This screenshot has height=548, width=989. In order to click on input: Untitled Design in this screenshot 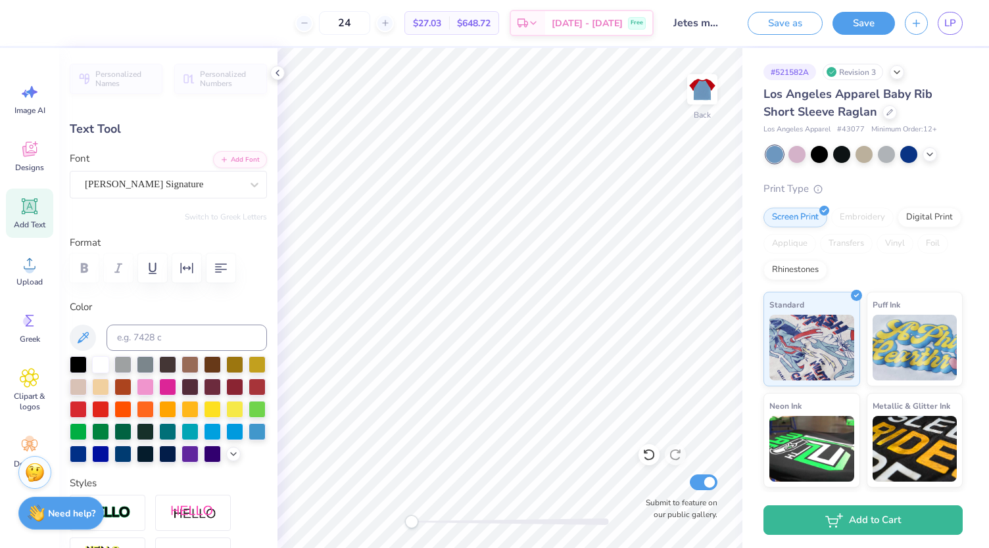, I will do `click(696, 23)`.